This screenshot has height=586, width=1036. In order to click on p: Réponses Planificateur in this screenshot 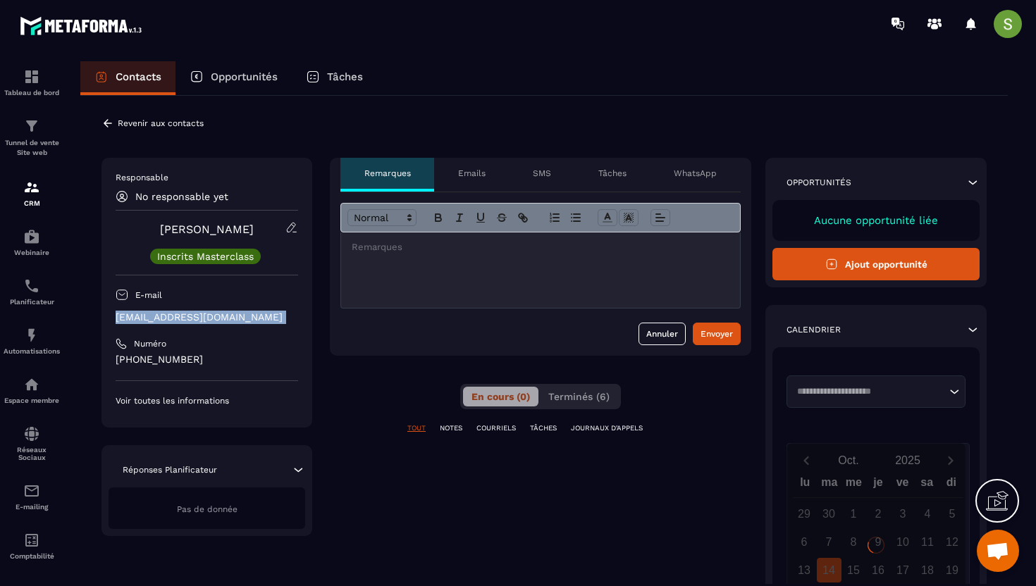, I will do `click(170, 470)`.